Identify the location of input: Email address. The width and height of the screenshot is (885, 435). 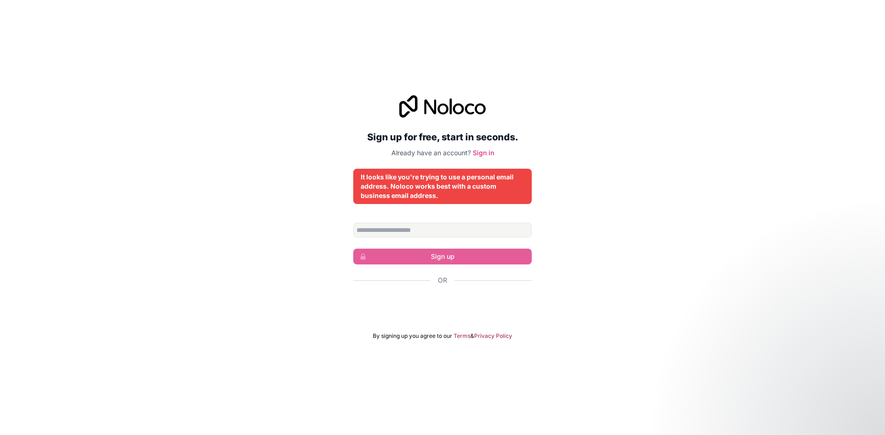
(443, 230).